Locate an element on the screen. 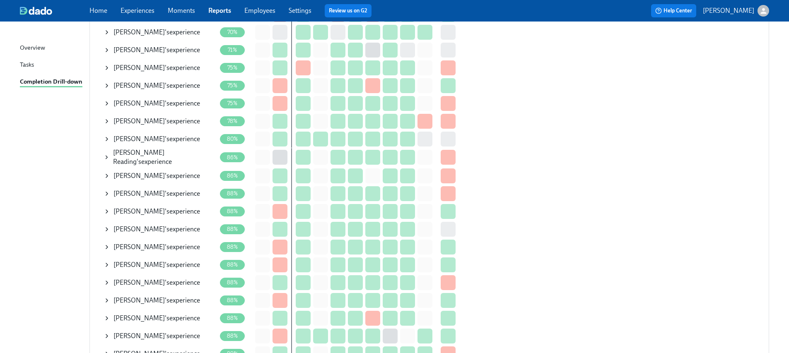  div: Completion Drill-down is located at coordinates (51, 82).